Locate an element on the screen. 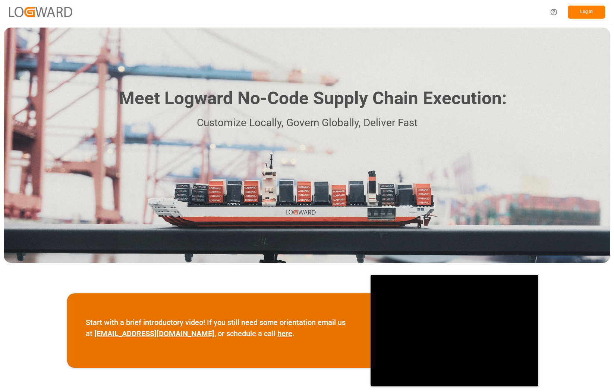 This screenshot has width=614, height=392. a: here is located at coordinates (285, 334).